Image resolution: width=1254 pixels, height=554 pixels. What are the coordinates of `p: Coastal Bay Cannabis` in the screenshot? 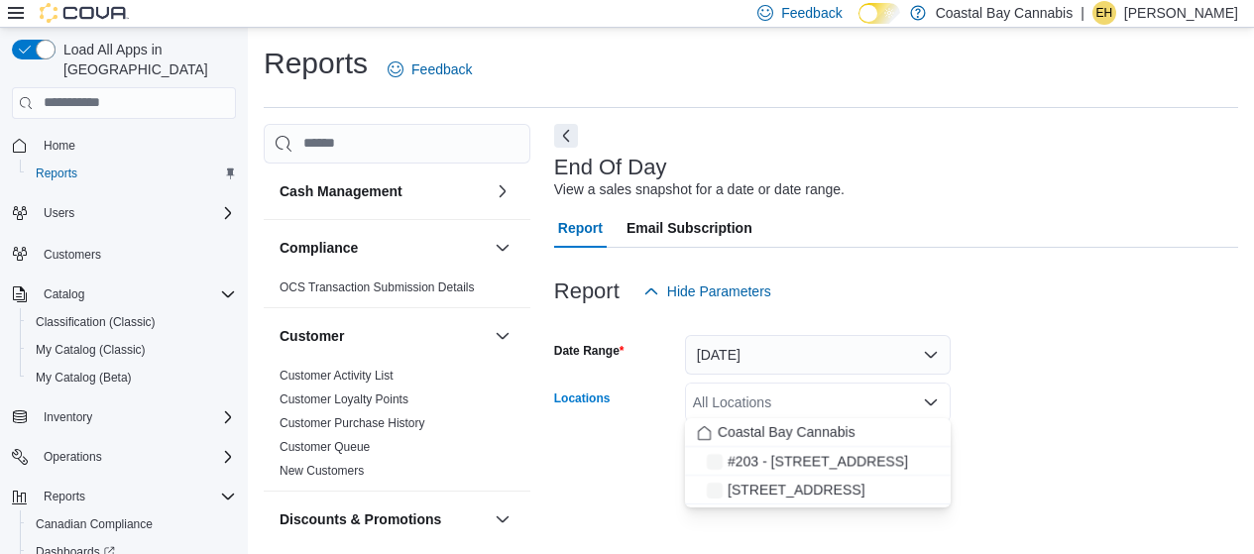 It's located at (1004, 13).